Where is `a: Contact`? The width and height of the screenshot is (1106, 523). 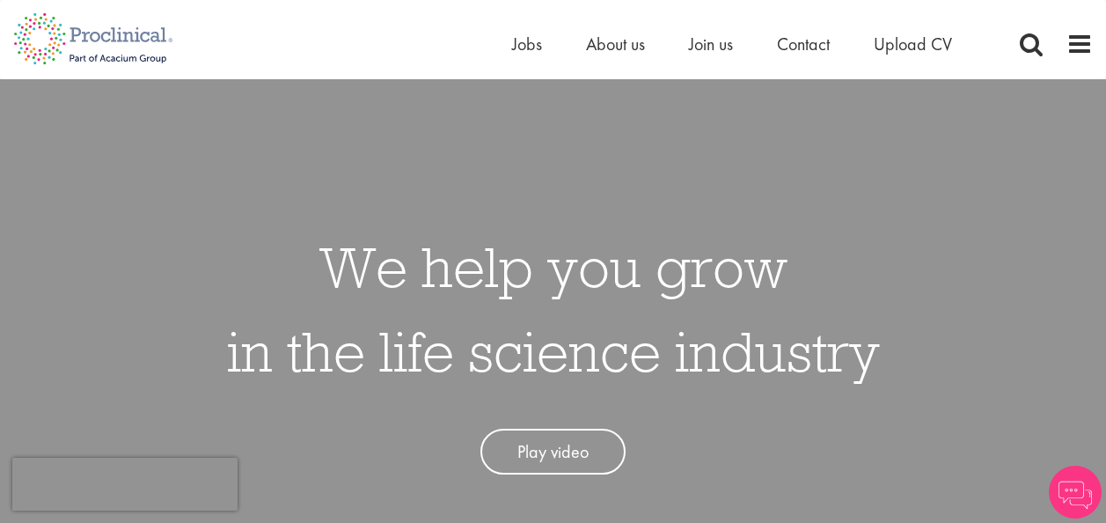
a: Contact is located at coordinates (803, 44).